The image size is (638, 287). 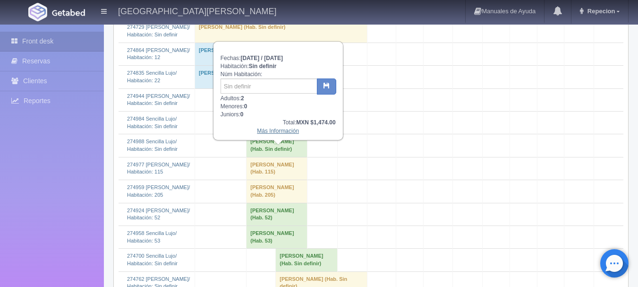 What do you see at coordinates (278, 131) in the screenshot?
I see `a: Más Información` at bounding box center [278, 131].